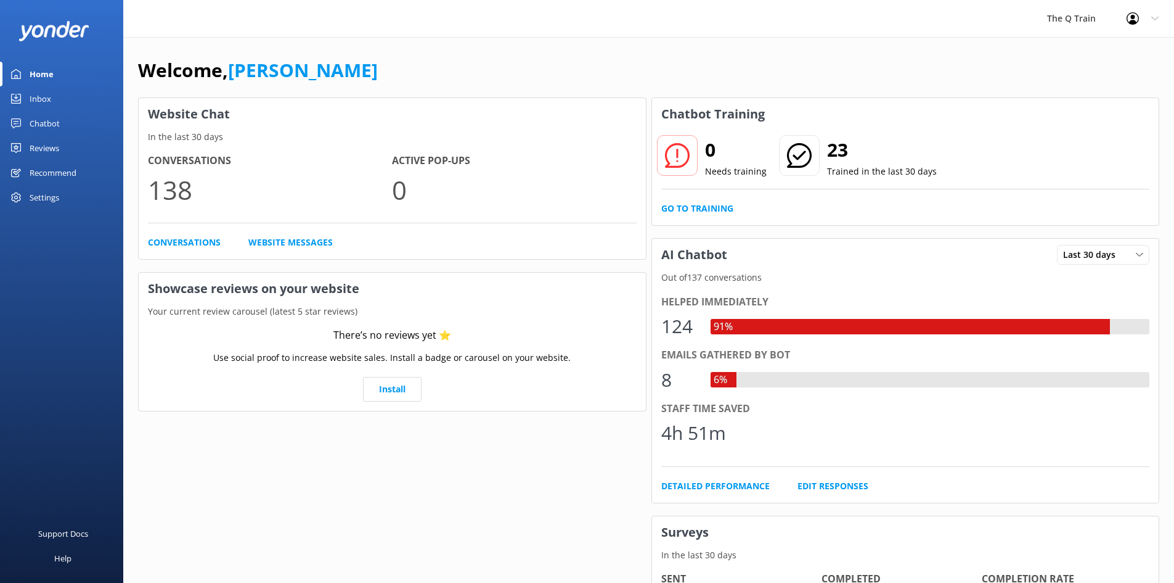 This screenshot has height=583, width=1174. Describe the element at coordinates (53, 173) in the screenshot. I see `div: Recommend` at that location.